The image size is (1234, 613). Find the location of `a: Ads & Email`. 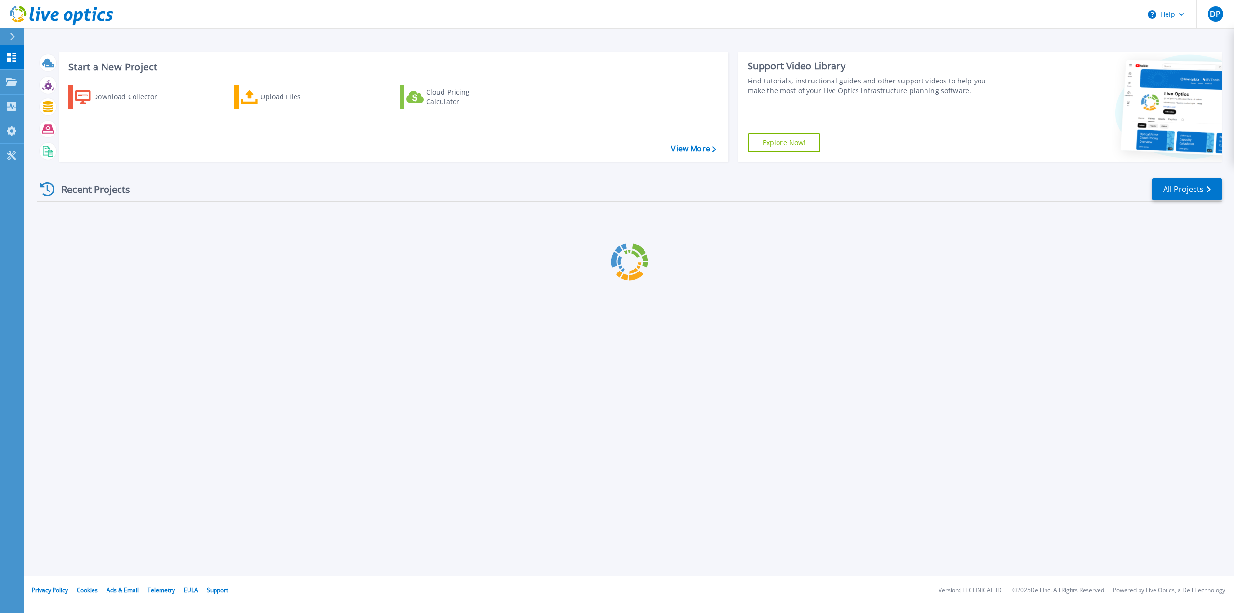

a: Ads & Email is located at coordinates (122, 589).